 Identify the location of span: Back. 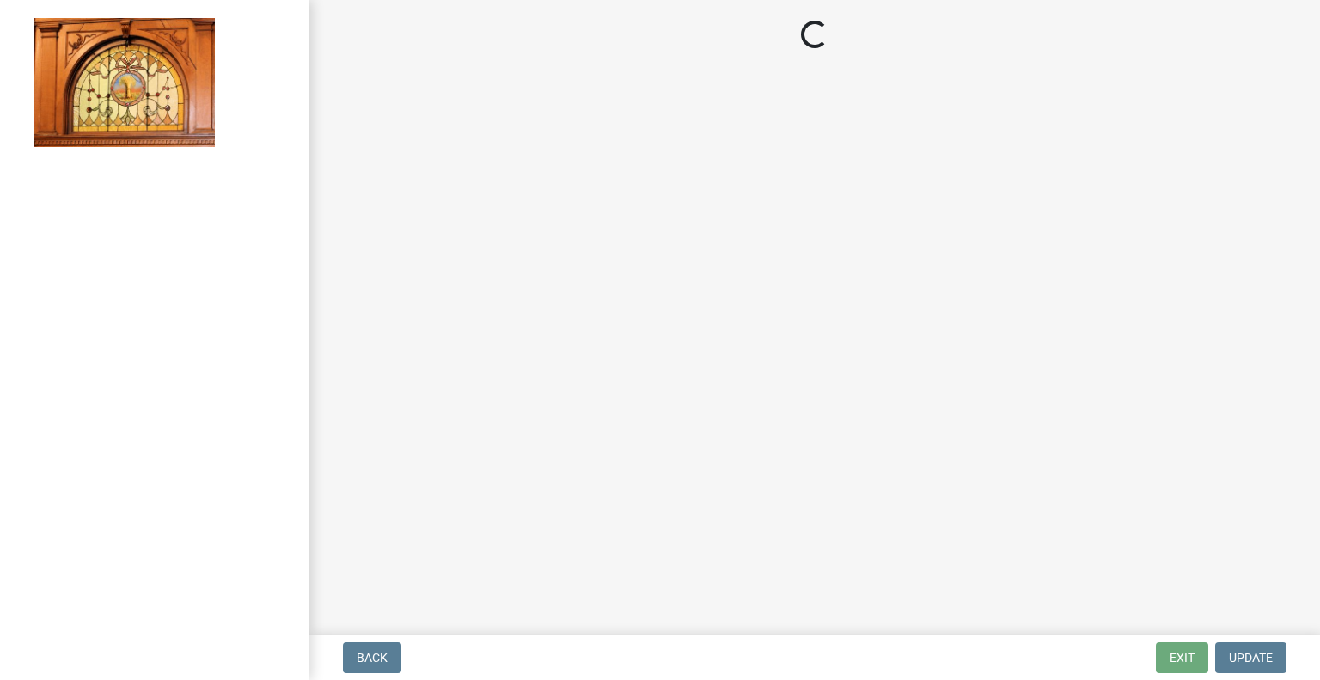
(372, 657).